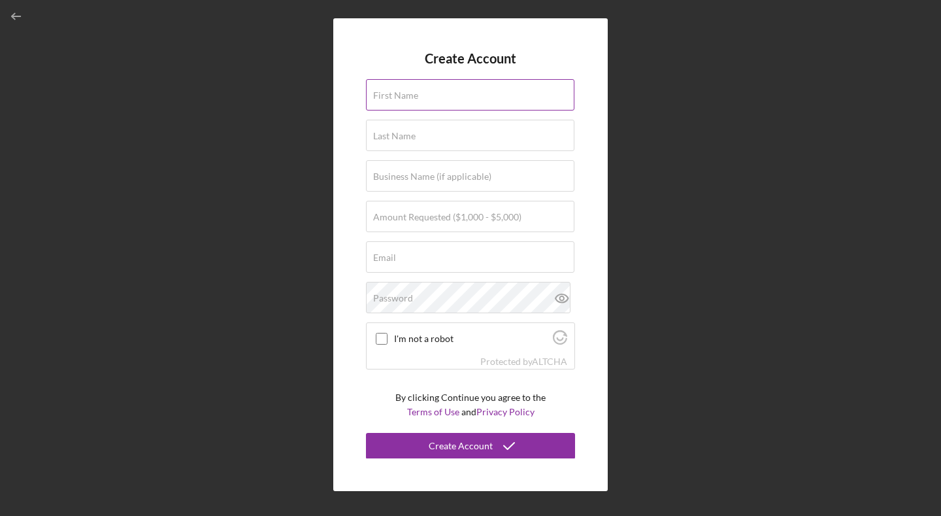 The width and height of the screenshot is (941, 516). What do you see at coordinates (505, 411) in the screenshot?
I see `a: Privacy Policy` at bounding box center [505, 411].